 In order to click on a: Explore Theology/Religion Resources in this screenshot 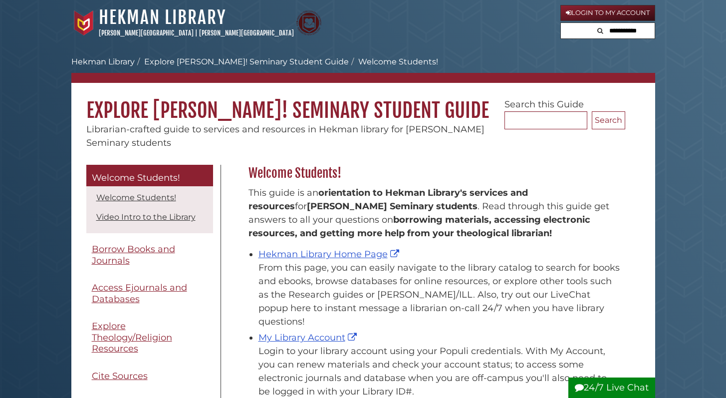, I will do `click(150, 337)`.